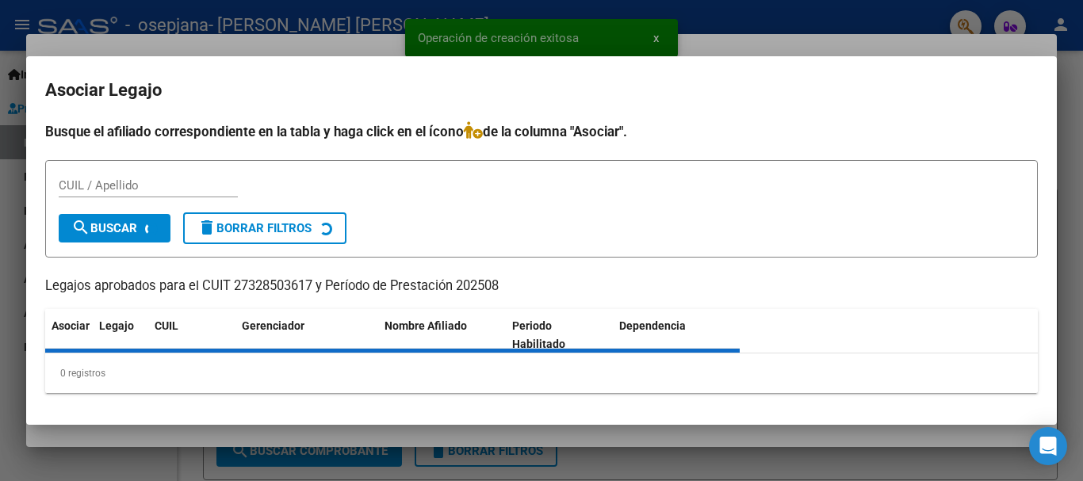 This screenshot has width=1083, height=481. I want to click on span: Borrar Filtros, so click(255, 228).